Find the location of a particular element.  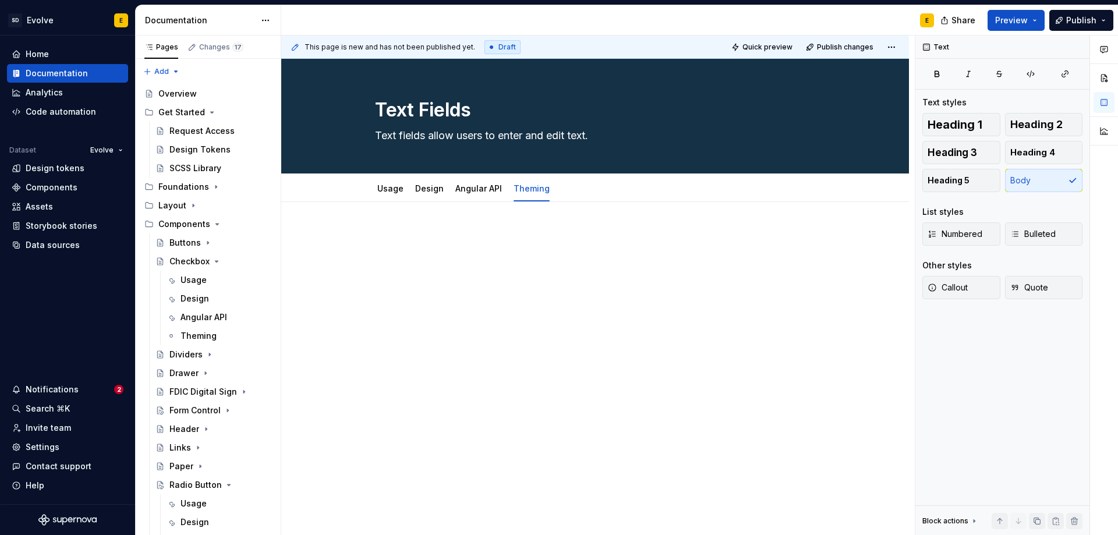

div: Dividers is located at coordinates (186, 355).